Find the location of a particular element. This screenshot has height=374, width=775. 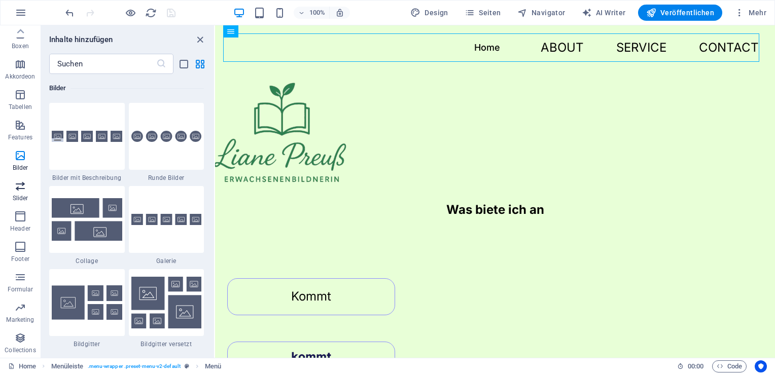

button: Code is located at coordinates (729, 367).